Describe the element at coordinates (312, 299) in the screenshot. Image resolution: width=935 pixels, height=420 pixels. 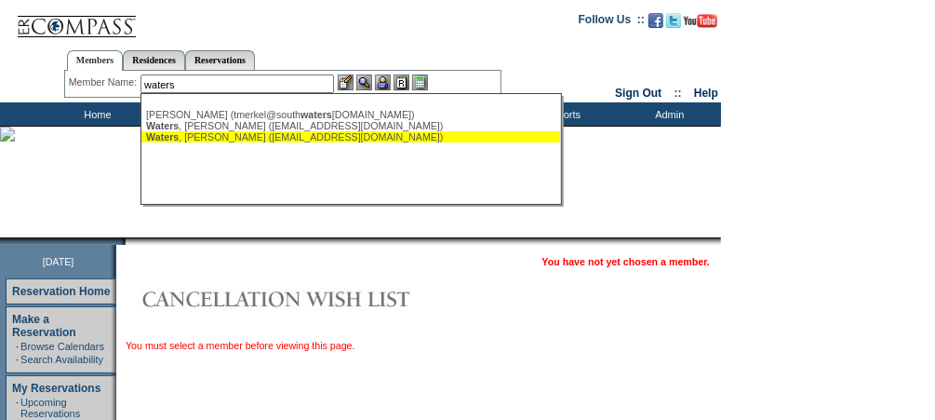
I see `img: Cancellation Wish List` at that location.